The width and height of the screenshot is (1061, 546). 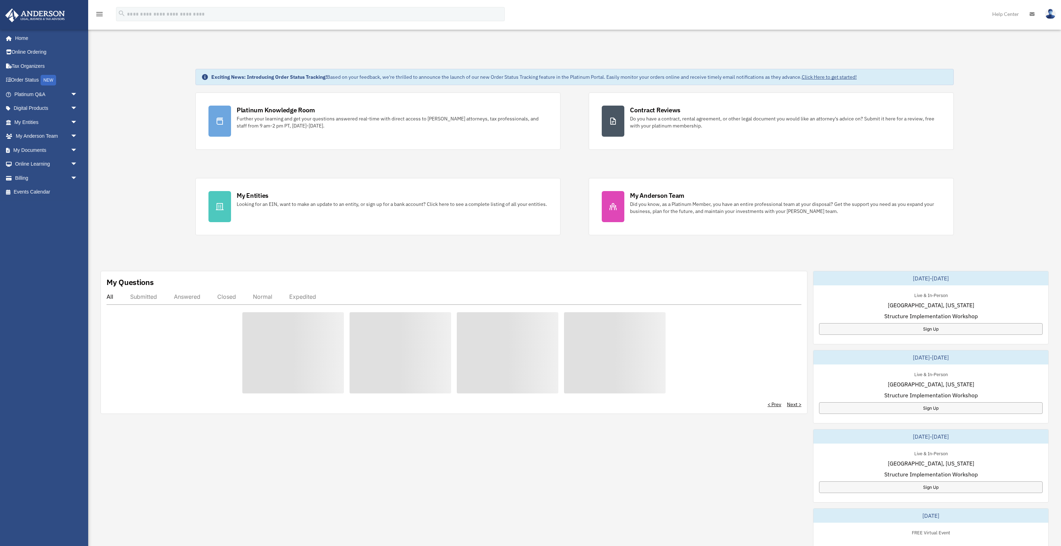 What do you see at coordinates (35, 15) in the screenshot?
I see `img: Anderson Advisors Platinum Portal` at bounding box center [35, 15].